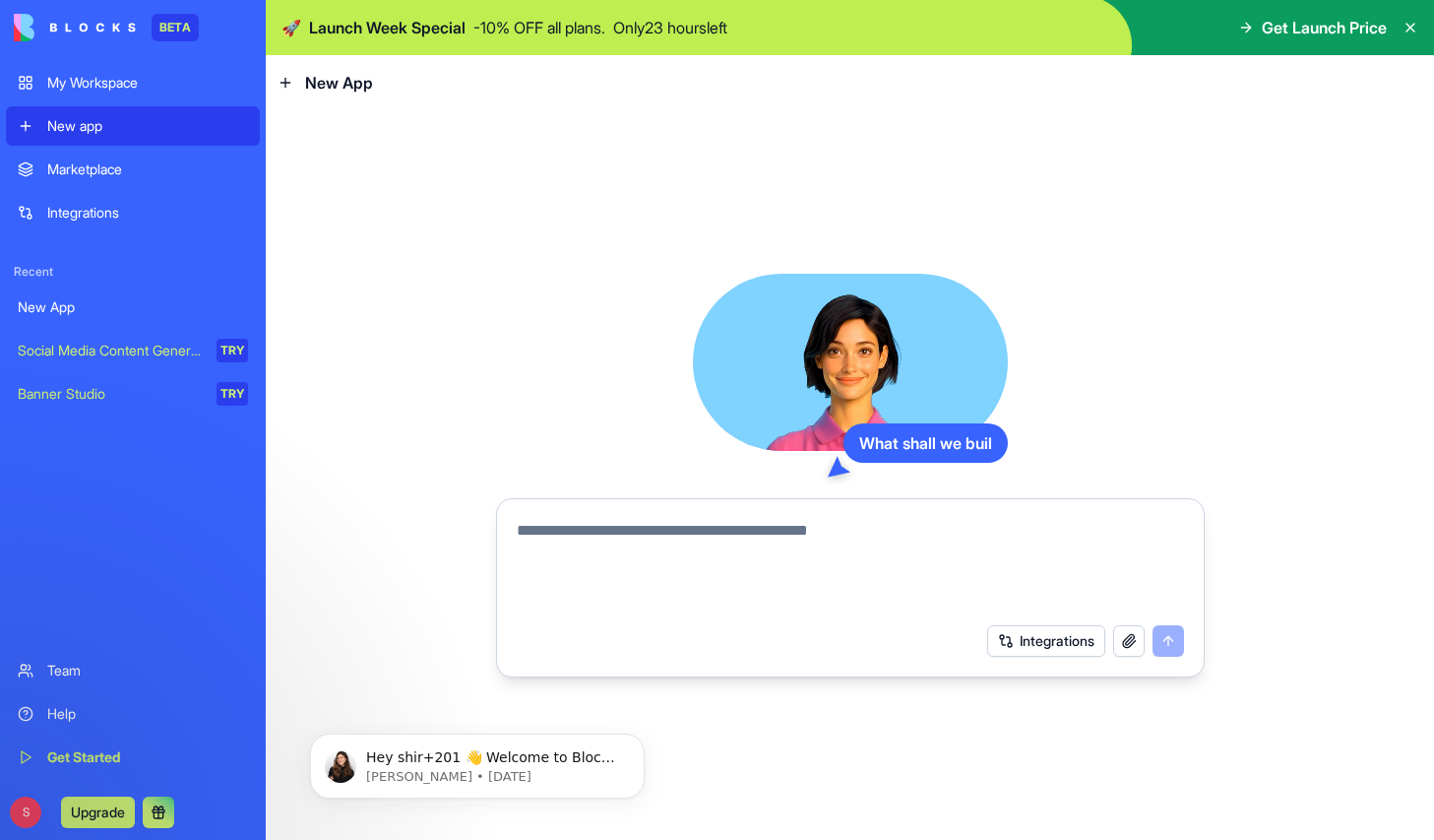 The image size is (1434, 840). I want to click on p: - 10 % OFF all plans., so click(539, 28).